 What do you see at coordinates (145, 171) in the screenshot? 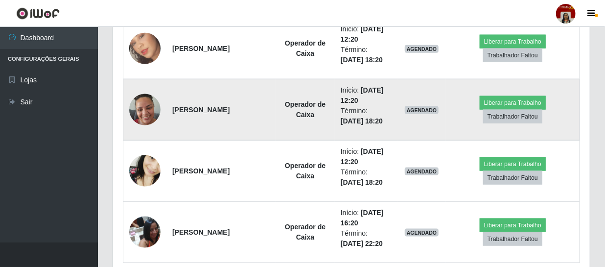
I see `img: 1735568187482.jpeg` at bounding box center [145, 171].